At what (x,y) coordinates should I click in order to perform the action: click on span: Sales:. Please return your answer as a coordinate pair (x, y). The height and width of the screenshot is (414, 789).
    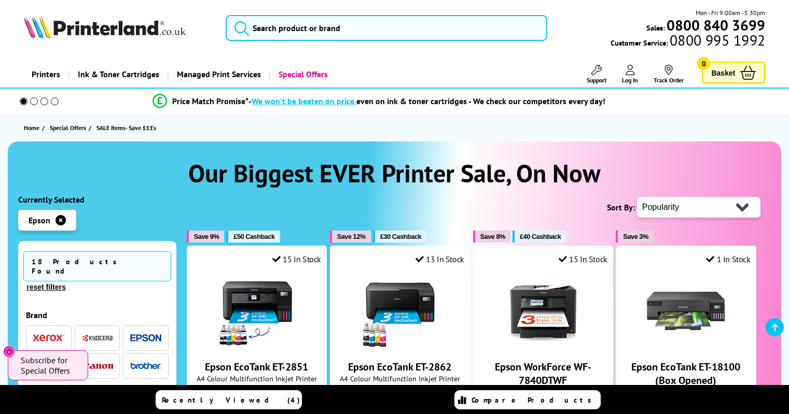
    Looking at the image, I should click on (655, 27).